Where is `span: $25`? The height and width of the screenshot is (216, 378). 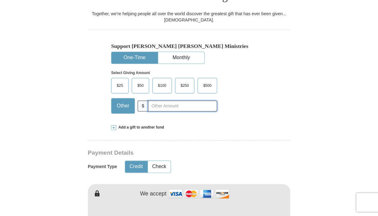 span: $25 is located at coordinates (120, 86).